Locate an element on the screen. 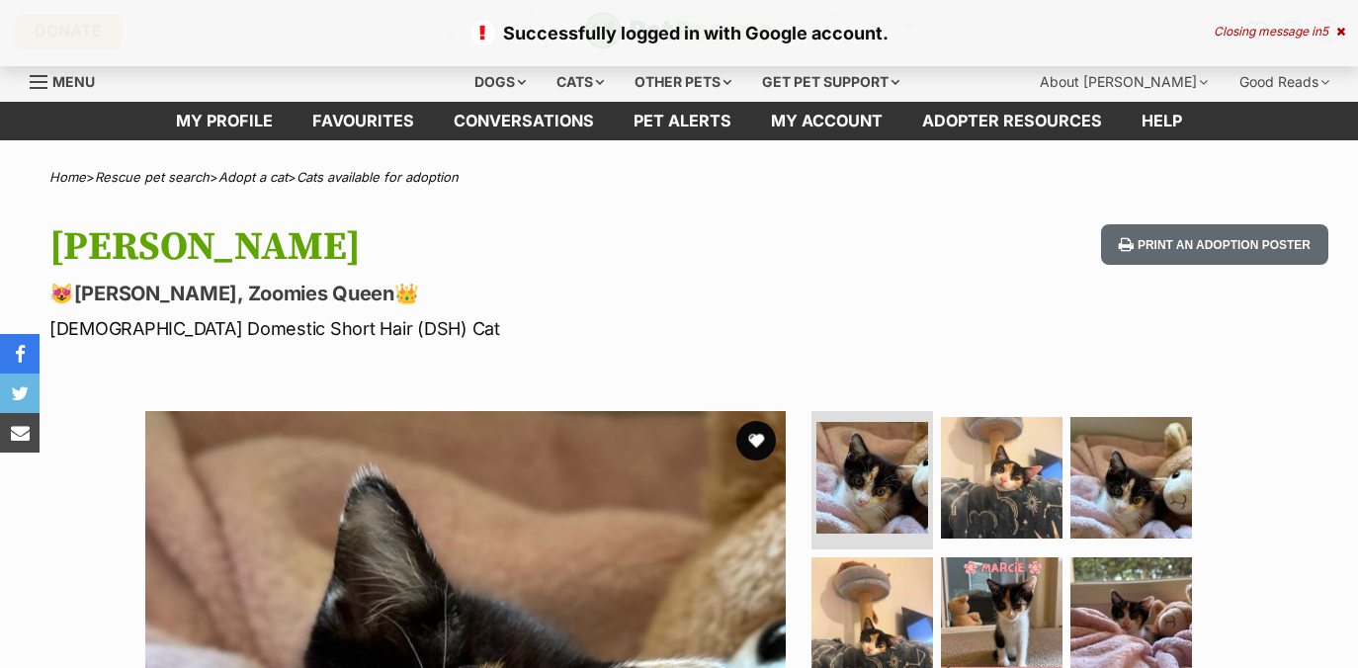  a: Menu is located at coordinates (69, 80).